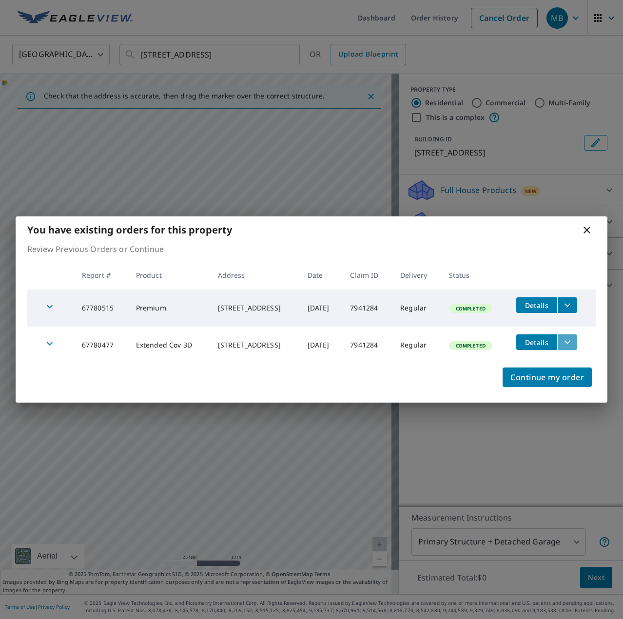 The height and width of the screenshot is (619, 623). Describe the element at coordinates (101, 275) in the screenshot. I see `th: Report #` at that location.